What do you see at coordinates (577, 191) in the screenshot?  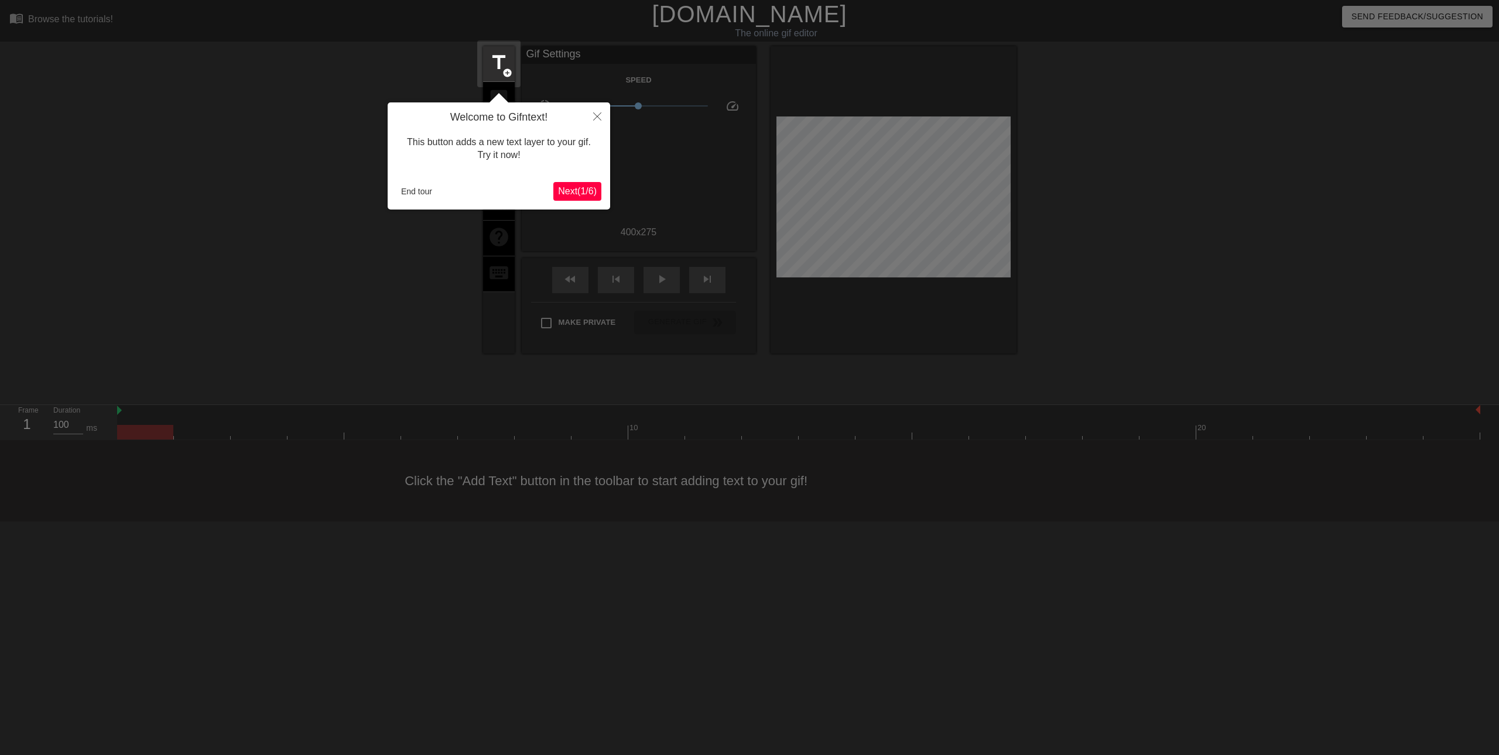 I see `span: Next ( 1 / 6 )` at bounding box center [577, 191].